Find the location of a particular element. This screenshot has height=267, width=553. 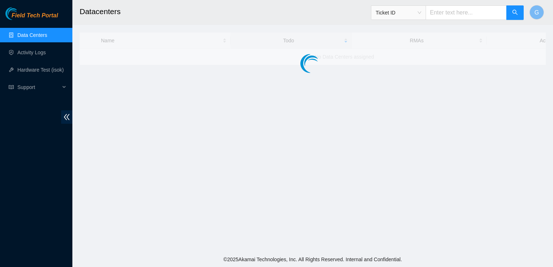

img: Akamai Technologies is located at coordinates (21, 13).